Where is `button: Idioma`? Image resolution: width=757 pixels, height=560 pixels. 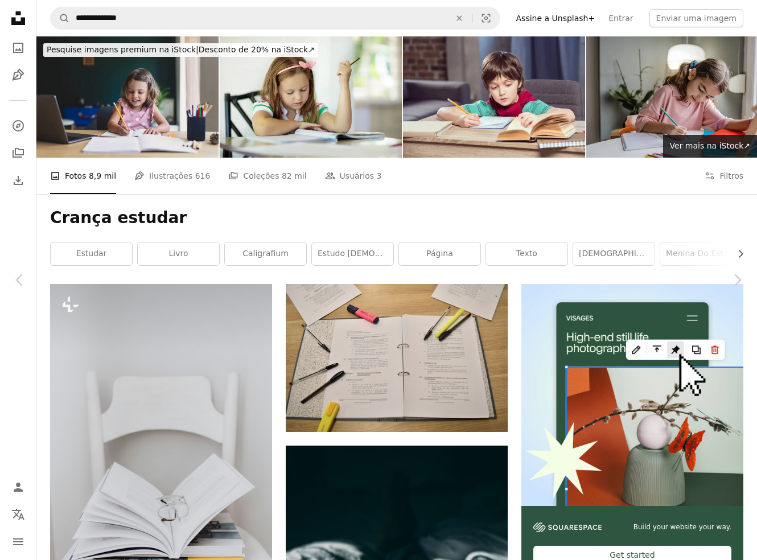
button: Idioma is located at coordinates (18, 515).